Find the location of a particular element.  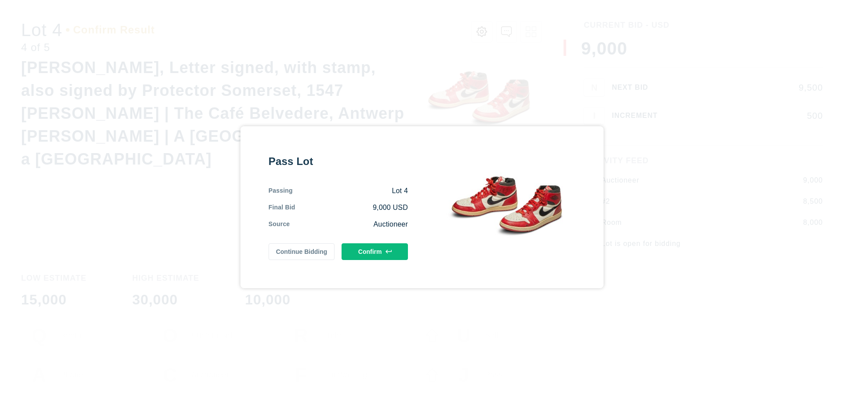

div: 9,000 USD is located at coordinates (352, 208).